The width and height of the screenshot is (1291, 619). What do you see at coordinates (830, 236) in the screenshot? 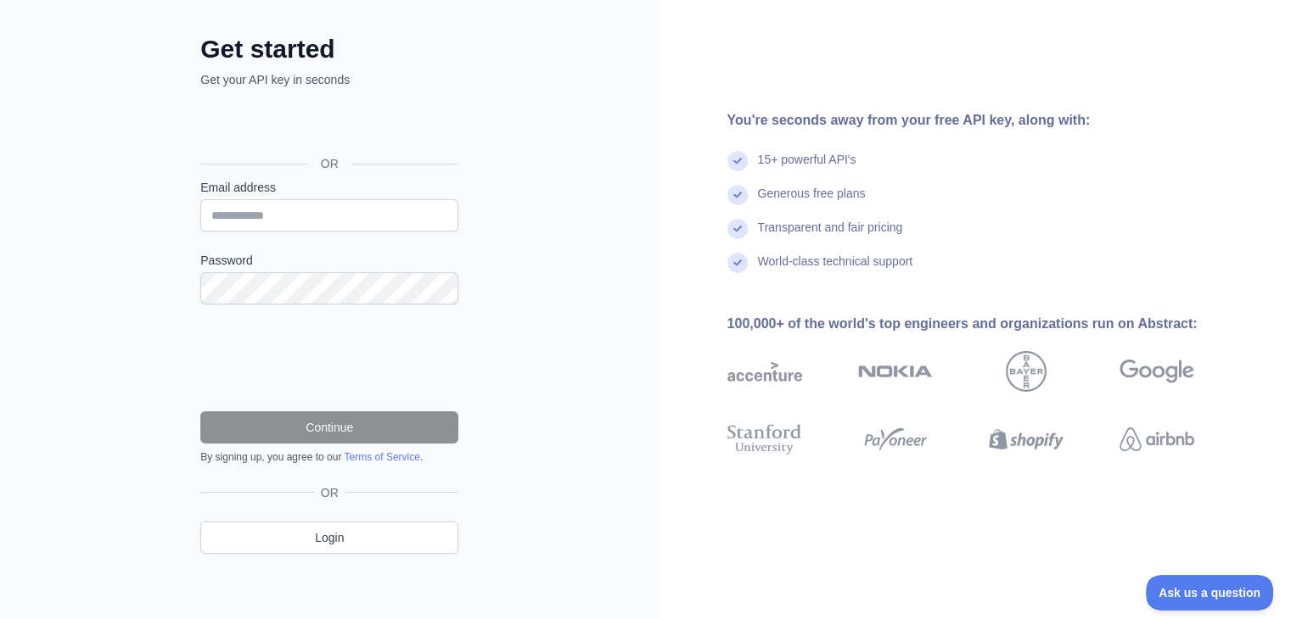
I see `div: Transparent and fair pricing` at bounding box center [830, 236].